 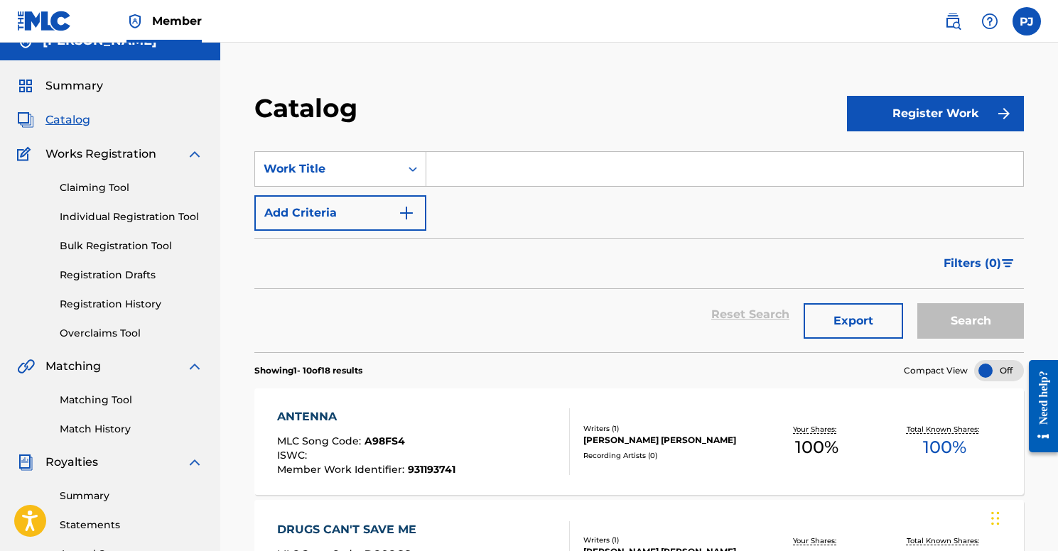 I want to click on div: Open Resource Center, so click(x=25, y=57).